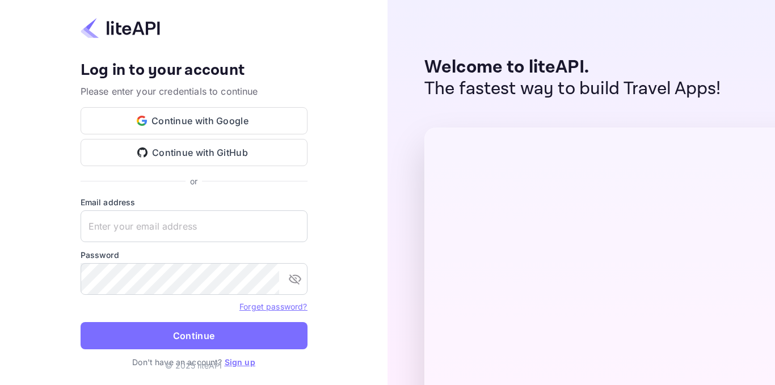 Image resolution: width=775 pixels, height=385 pixels. What do you see at coordinates (194, 226) in the screenshot?
I see `input: Enter your email address` at bounding box center [194, 226].